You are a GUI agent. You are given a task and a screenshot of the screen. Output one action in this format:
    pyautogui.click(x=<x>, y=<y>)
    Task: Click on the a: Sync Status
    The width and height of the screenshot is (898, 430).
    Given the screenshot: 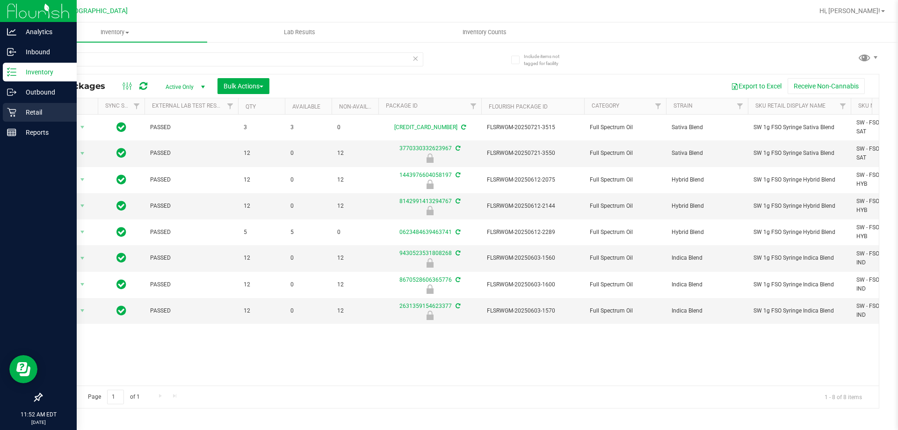 What is the action you would take?
    pyautogui.click(x=123, y=106)
    